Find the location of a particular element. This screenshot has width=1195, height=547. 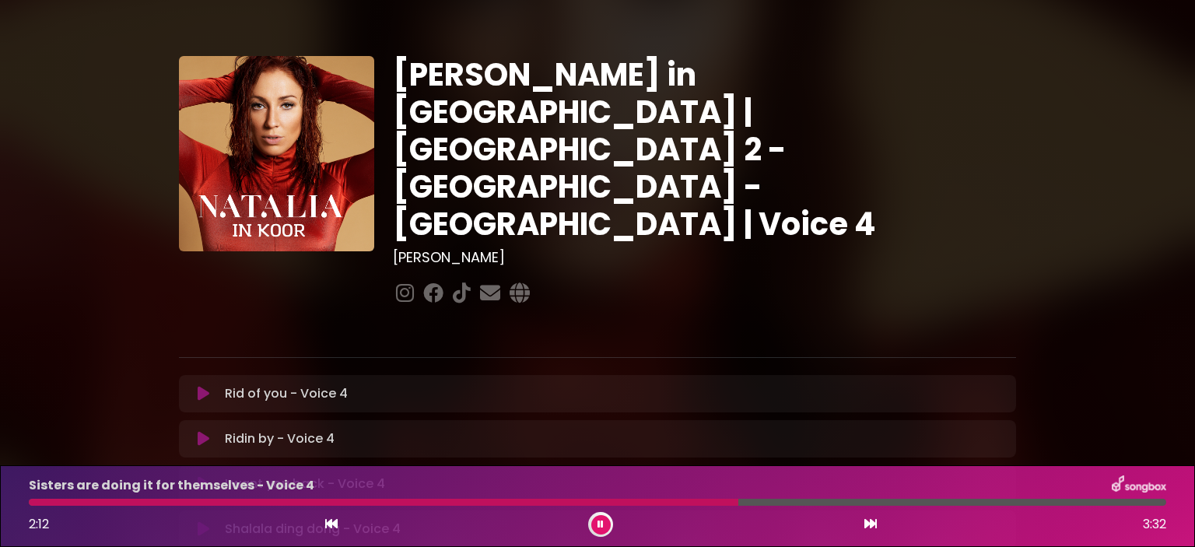

span: 3:32 is located at coordinates (1154, 524).